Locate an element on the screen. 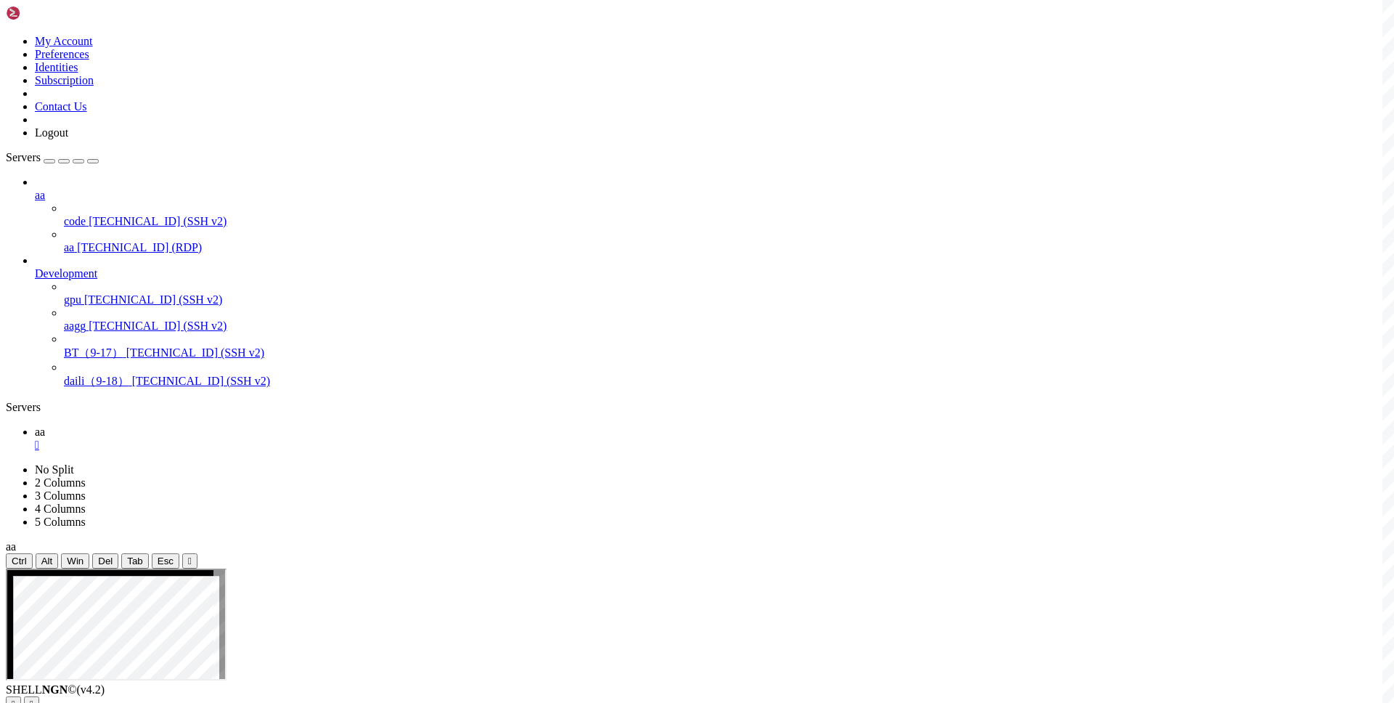 The image size is (1394, 703). span: Del is located at coordinates (105, 560).